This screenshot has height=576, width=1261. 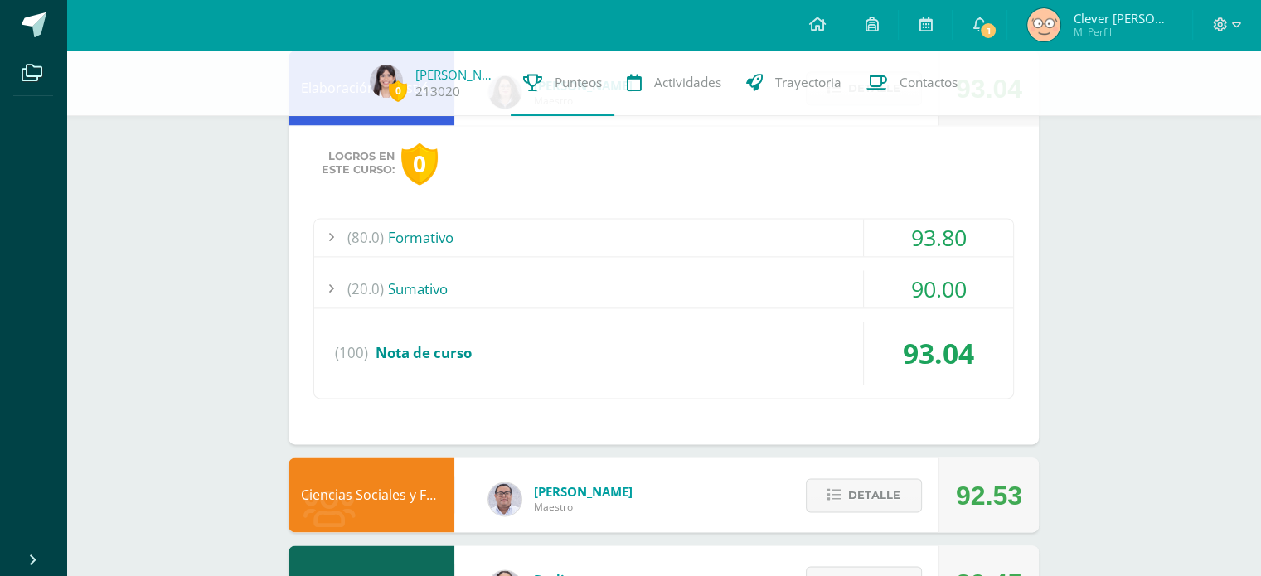 I want to click on div: 90.00, so click(x=939, y=289).